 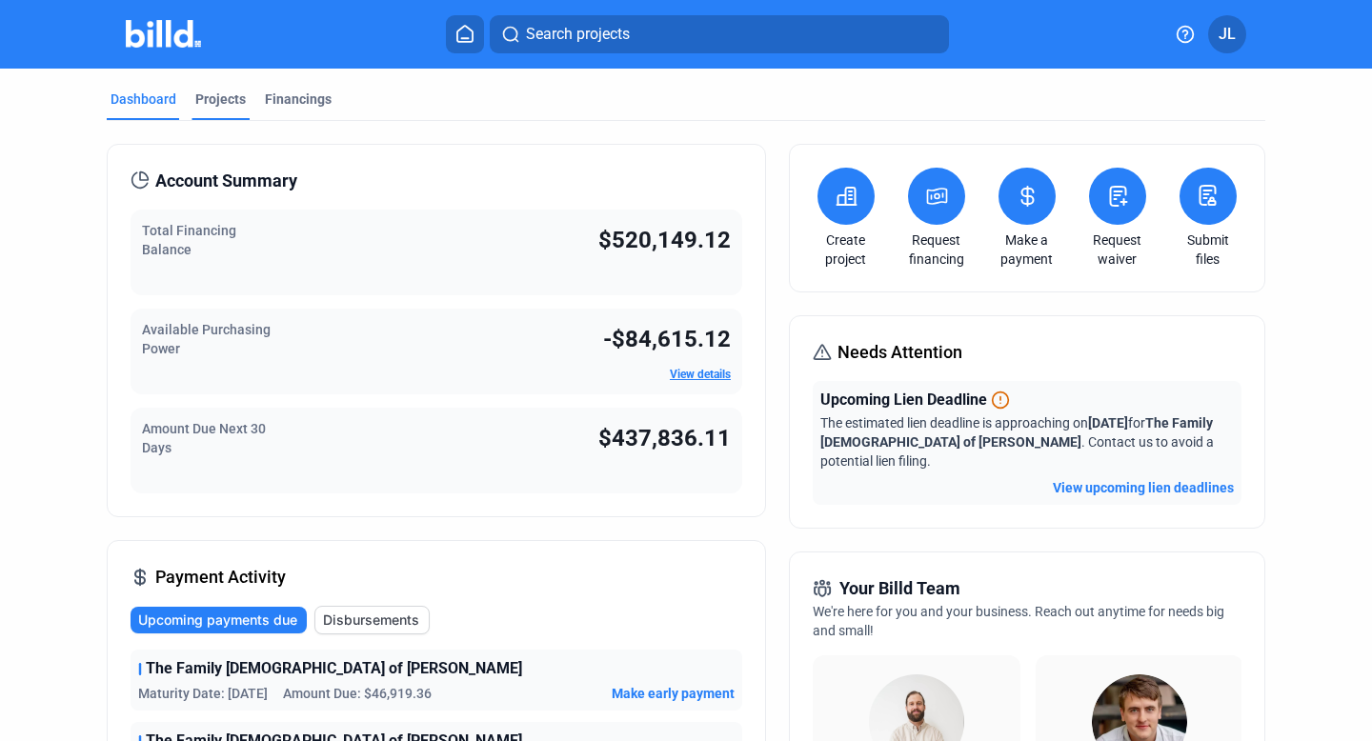 I want to click on span: Needs Attention, so click(x=899, y=352).